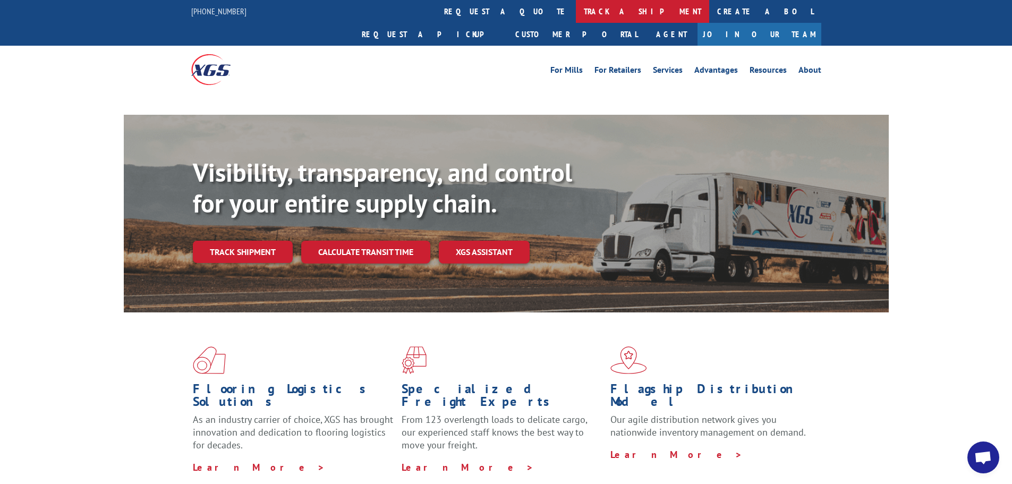  Describe the element at coordinates (502, 437) in the screenshot. I see `p: From 123 overlength loads to delicate cargo, our experienced staff knows the best way to move you...` at that location.